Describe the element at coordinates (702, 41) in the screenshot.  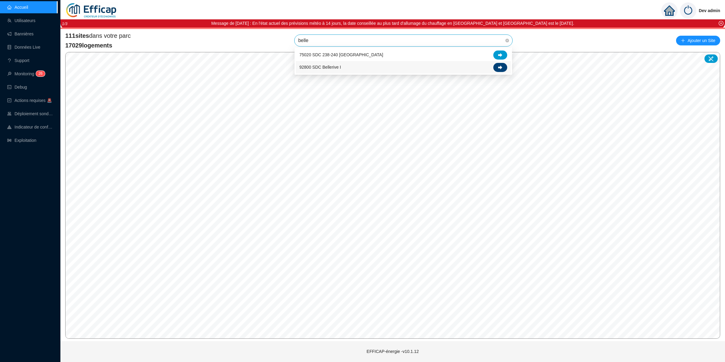
I see `span: Ajouter un Site` at that location.